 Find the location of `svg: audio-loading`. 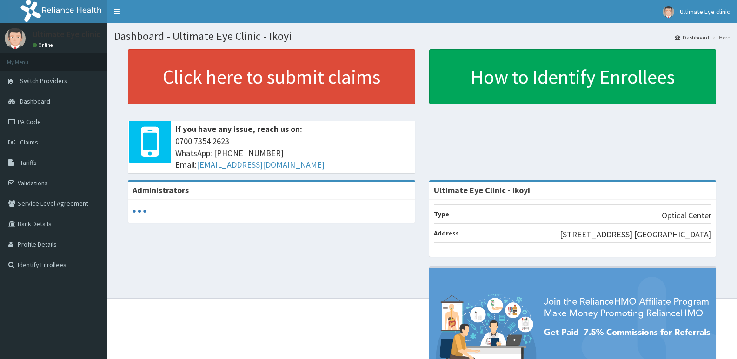

svg: audio-loading is located at coordinates (139, 211).